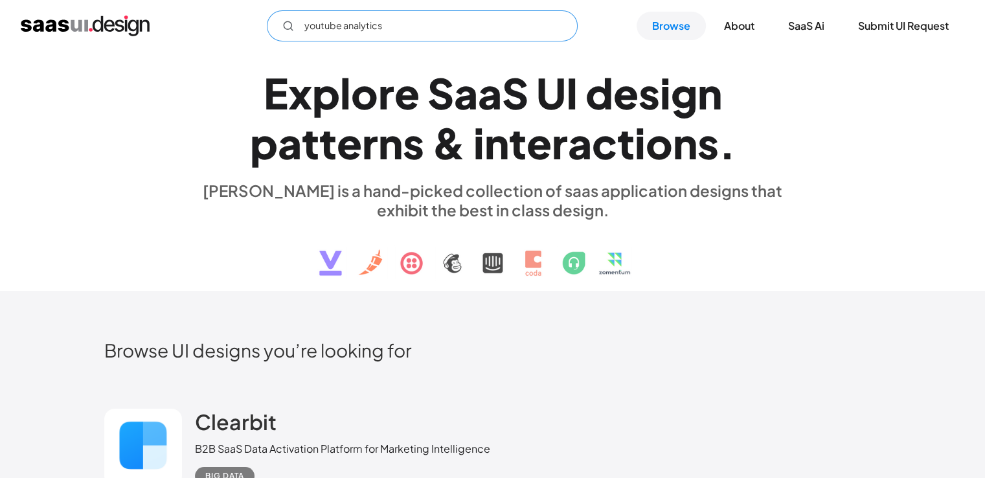 This screenshot has width=985, height=478. I want to click on h2: Browse UI designs you’re looking for, so click(493, 350).